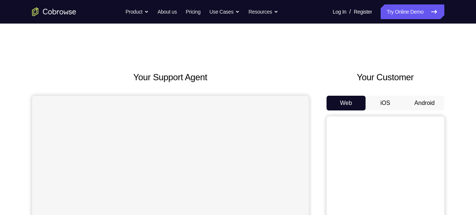  Describe the element at coordinates (386, 77) in the screenshot. I see `h2: Your Customer` at that location.